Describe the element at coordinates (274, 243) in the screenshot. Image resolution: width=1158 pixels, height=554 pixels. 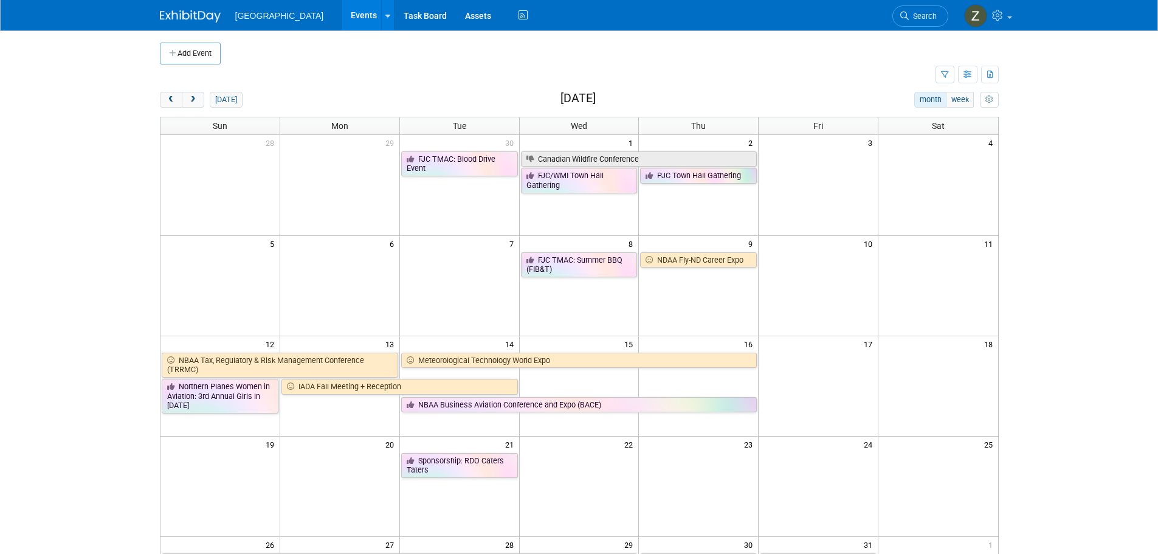
I see `span: 5` at that location.